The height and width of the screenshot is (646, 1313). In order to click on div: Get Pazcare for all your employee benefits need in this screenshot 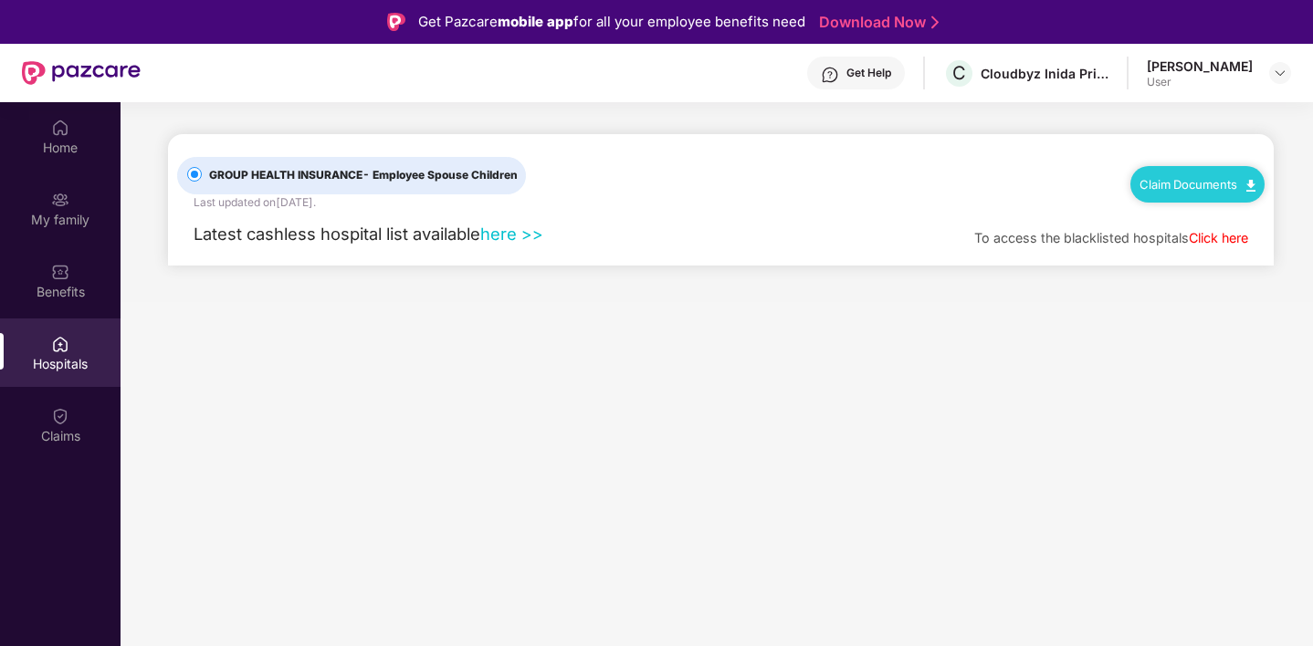, I will do `click(612, 22)`.